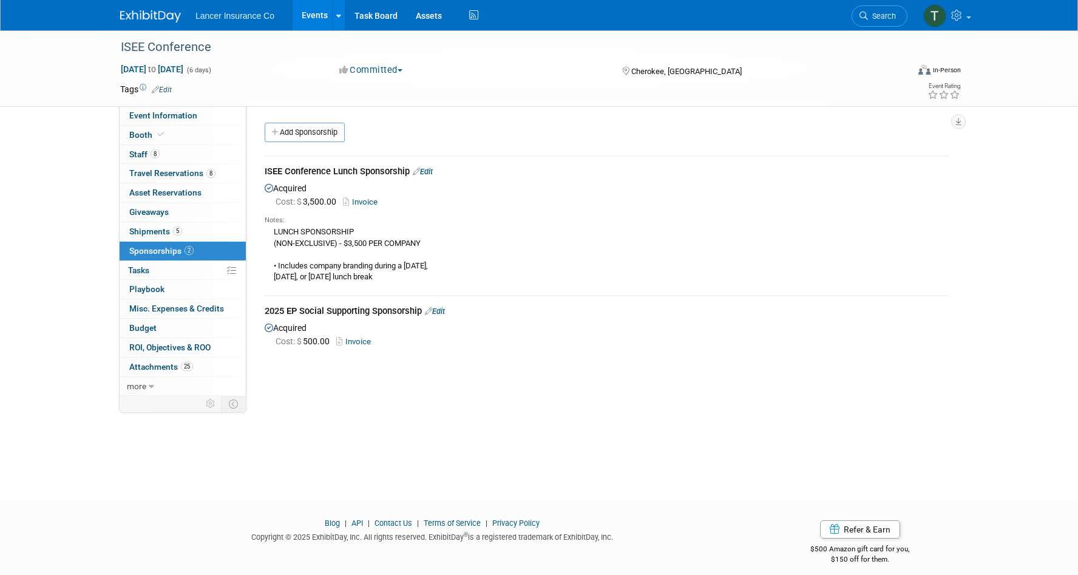 Image resolution: width=1078 pixels, height=575 pixels. I want to click on a: API, so click(357, 523).